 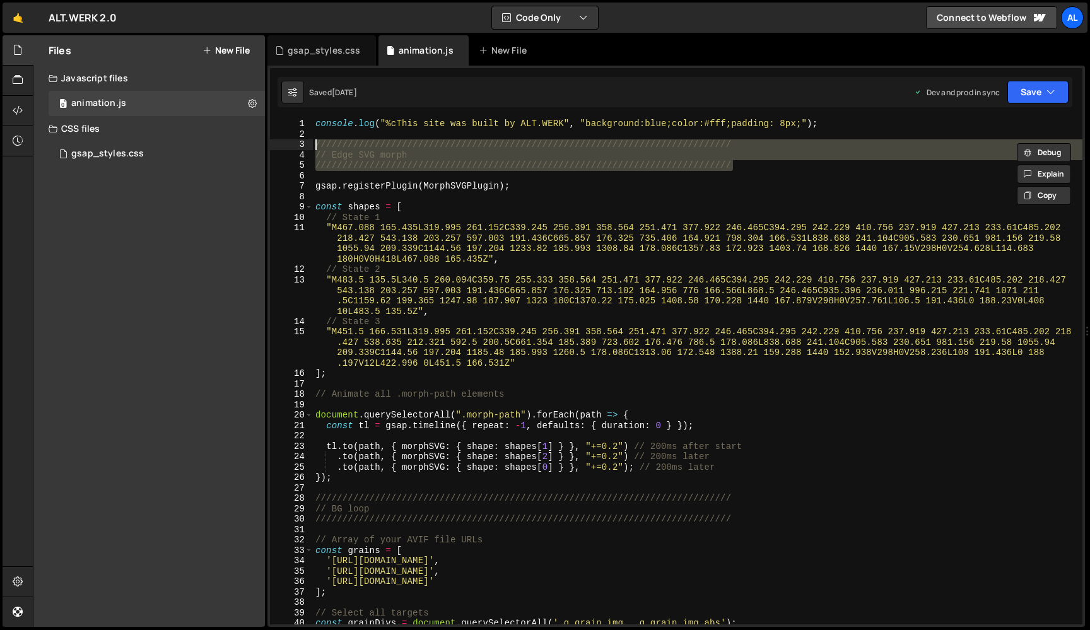 What do you see at coordinates (149, 129) in the screenshot?
I see `div: CSS files` at bounding box center [149, 129].